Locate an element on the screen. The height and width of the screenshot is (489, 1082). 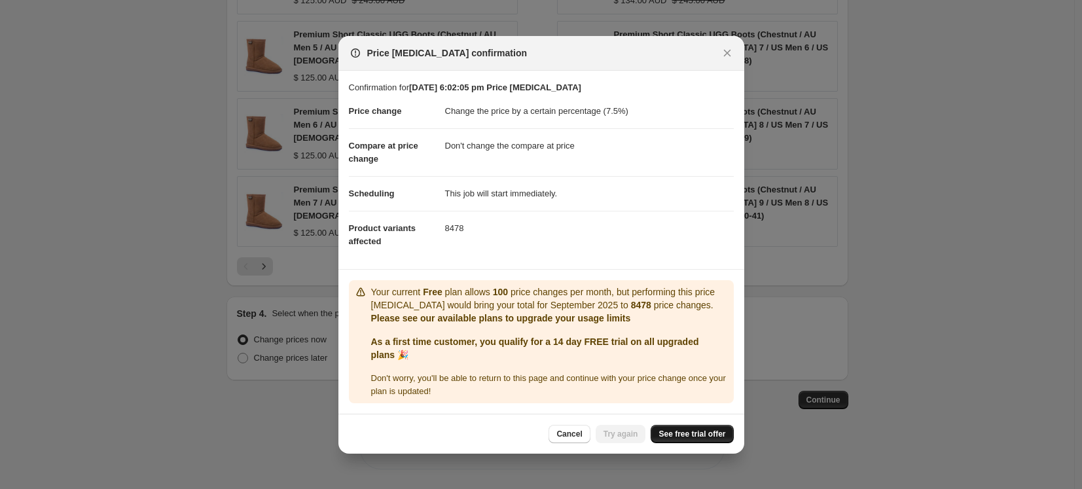
b: Free is located at coordinates (433, 292).